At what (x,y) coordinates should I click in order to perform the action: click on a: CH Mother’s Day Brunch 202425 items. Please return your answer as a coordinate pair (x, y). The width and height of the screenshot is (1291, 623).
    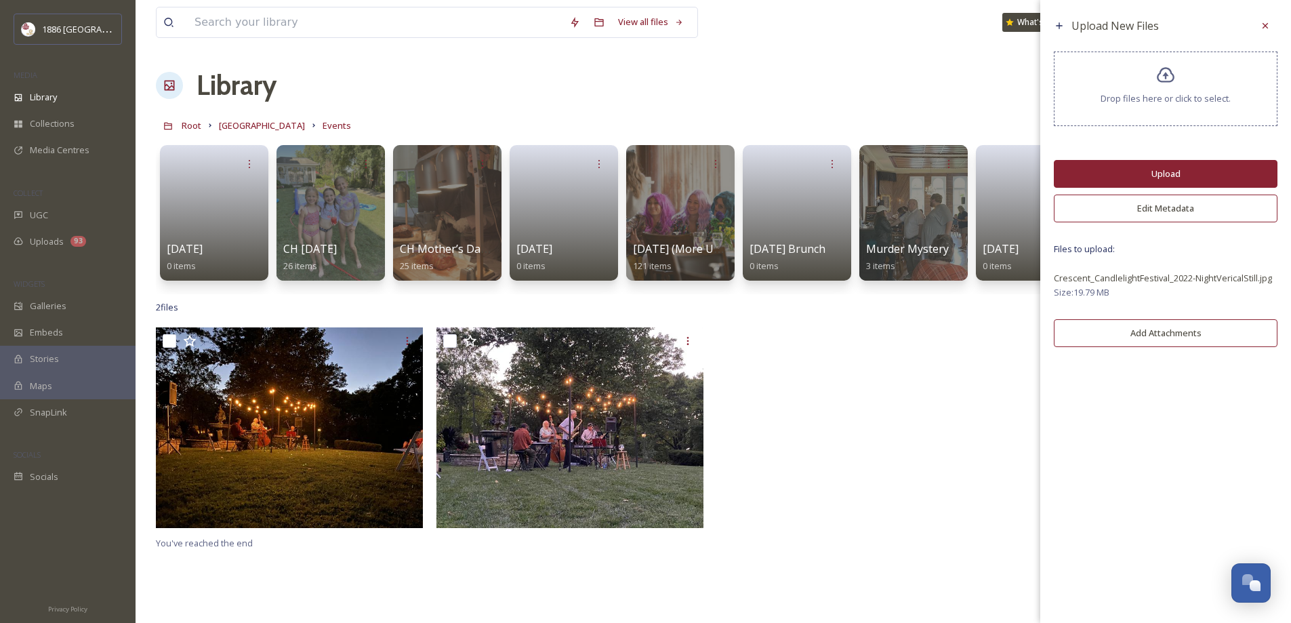
    Looking at the image, I should click on (476, 257).